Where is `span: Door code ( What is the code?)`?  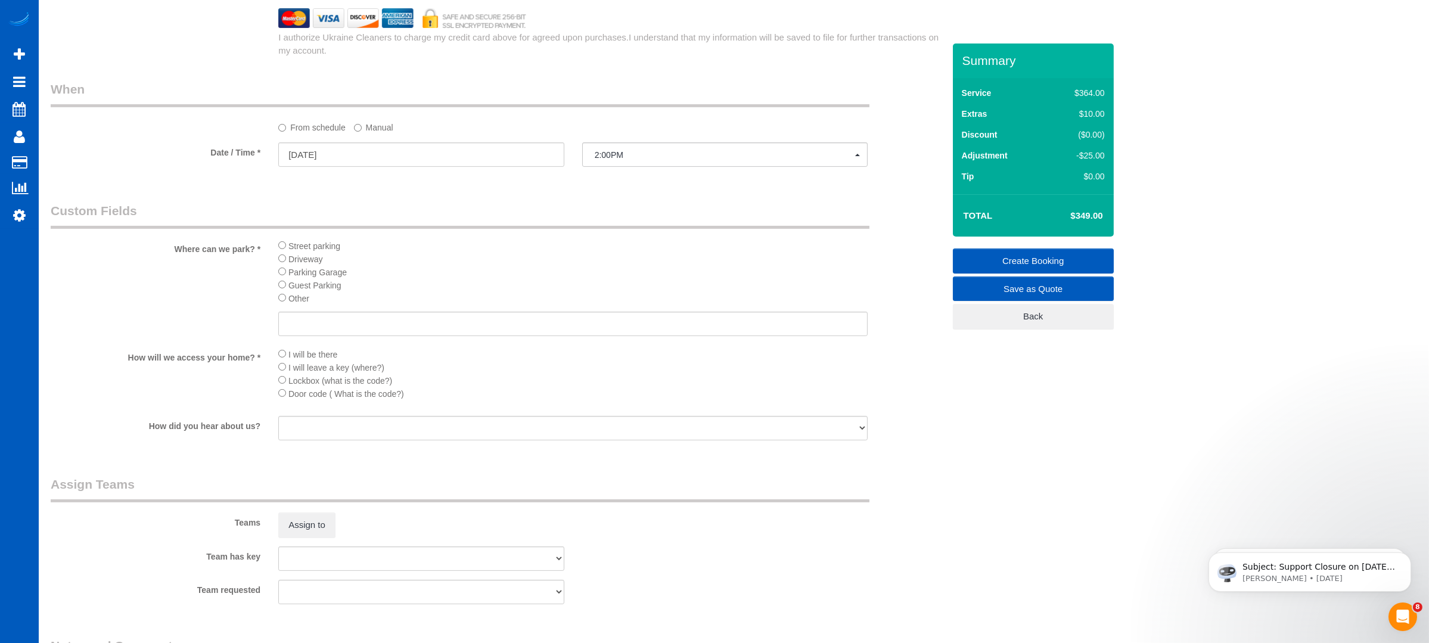
span: Door code ( What is the code?) is located at coordinates (346, 394).